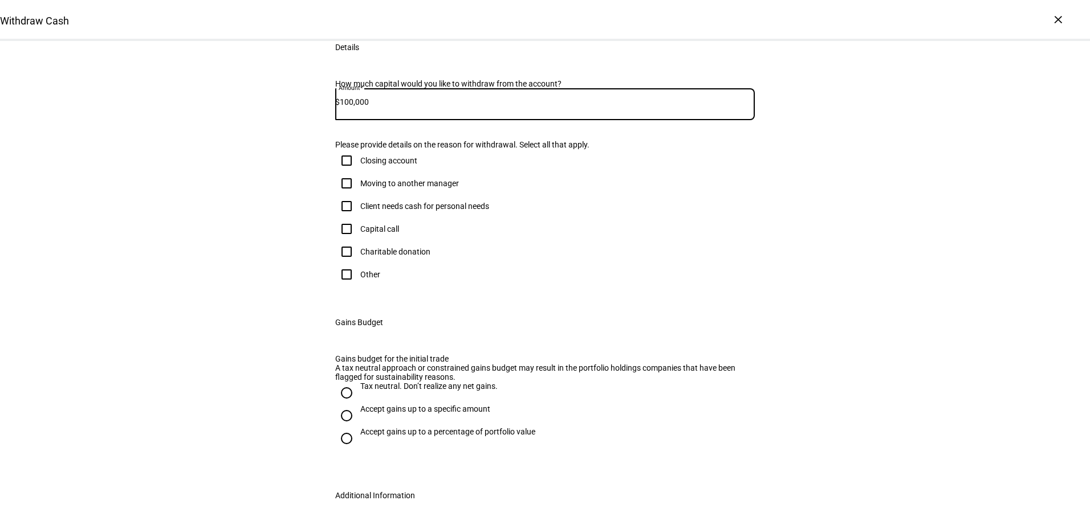 Image resolution: width=1090 pixels, height=525 pixels. I want to click on div: Closing account, so click(389, 161).